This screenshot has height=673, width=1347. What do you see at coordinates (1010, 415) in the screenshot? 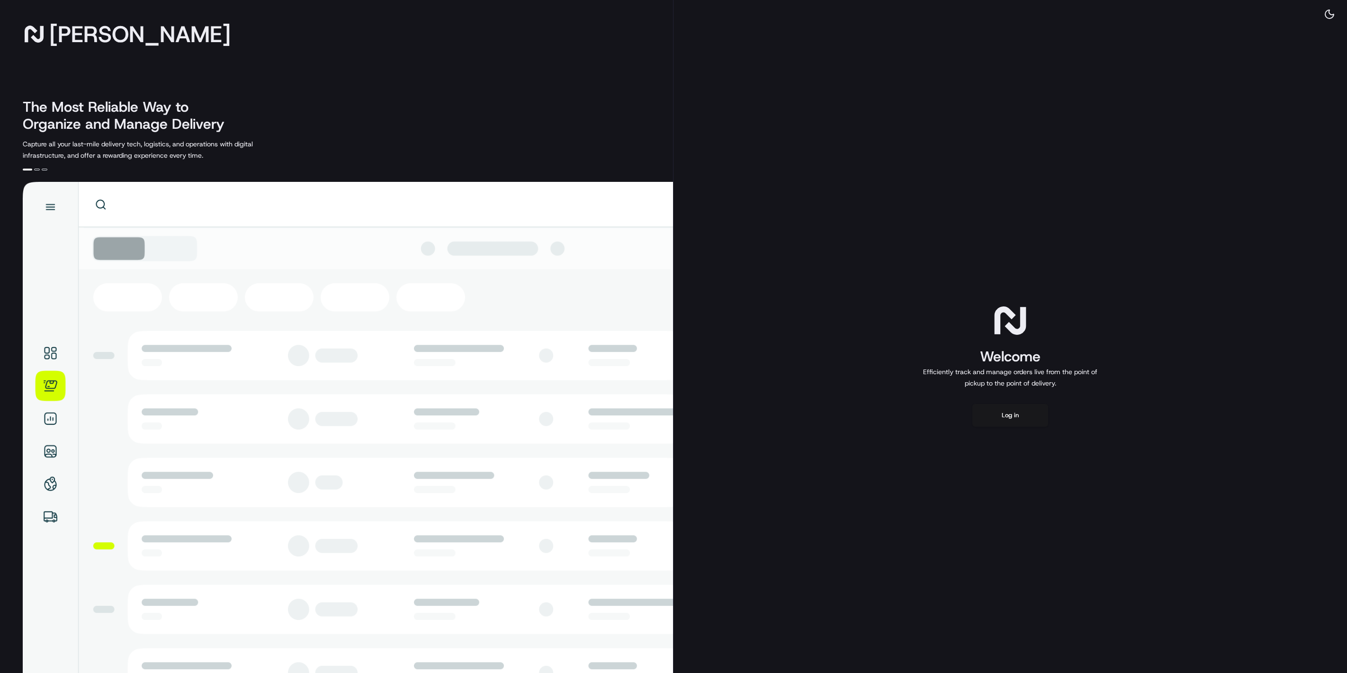
I see `button: Log in` at bounding box center [1010, 415].